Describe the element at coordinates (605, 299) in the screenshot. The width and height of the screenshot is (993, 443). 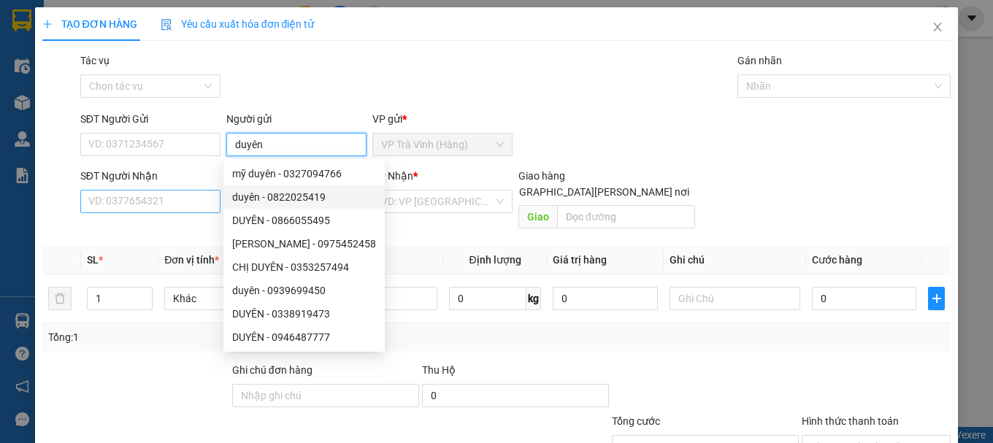
I see `input: 0` at that location.